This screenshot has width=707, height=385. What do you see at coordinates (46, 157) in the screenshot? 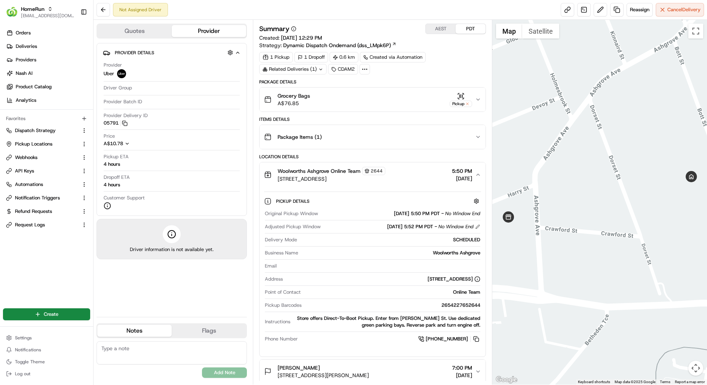
I see `button: Webhooks` at bounding box center [46, 157].